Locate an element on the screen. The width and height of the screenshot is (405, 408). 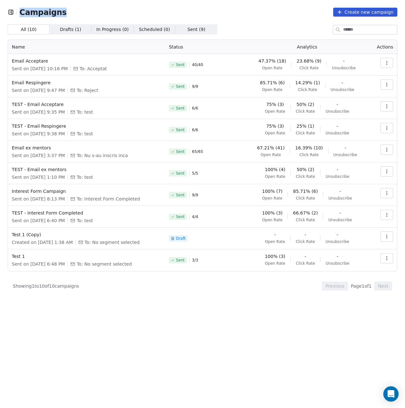
span: To: Reject is located at coordinates (87, 90).